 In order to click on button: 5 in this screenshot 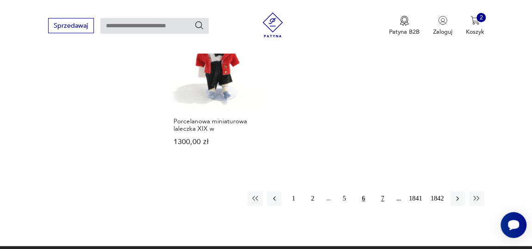, I will do `click(344, 199)`.